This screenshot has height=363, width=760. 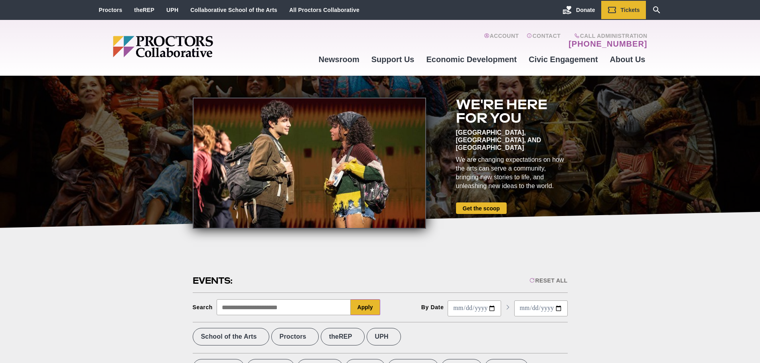 I want to click on h2: We're here for you, so click(x=512, y=111).